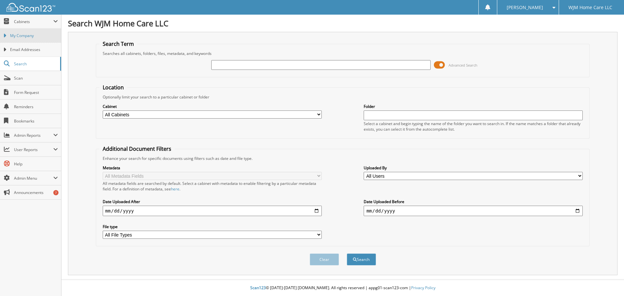 The width and height of the screenshot is (624, 296). Describe the element at coordinates (590, 7) in the screenshot. I see `span: WJM Home Care LLC` at that location.